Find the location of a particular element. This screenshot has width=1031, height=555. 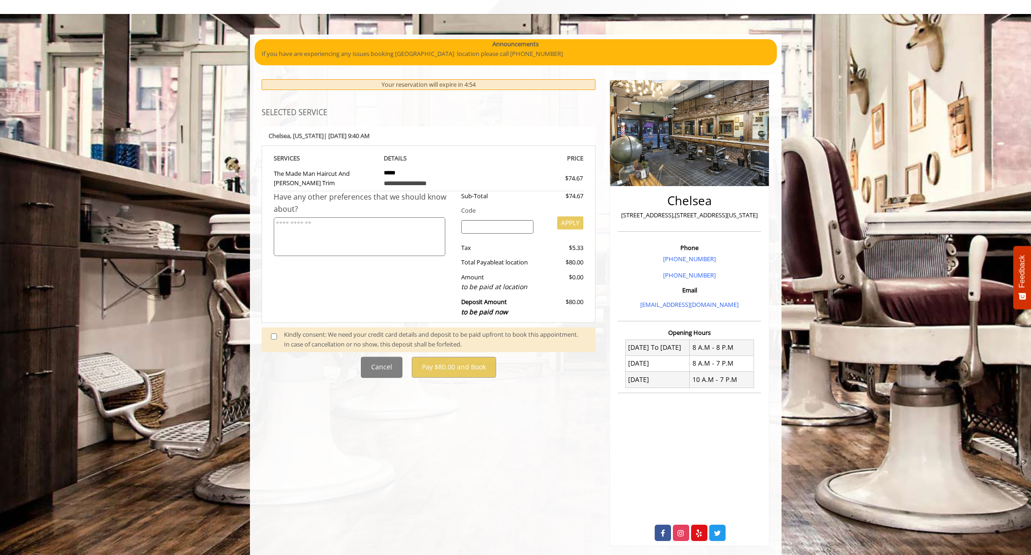

button: APPLY is located at coordinates (570, 223).